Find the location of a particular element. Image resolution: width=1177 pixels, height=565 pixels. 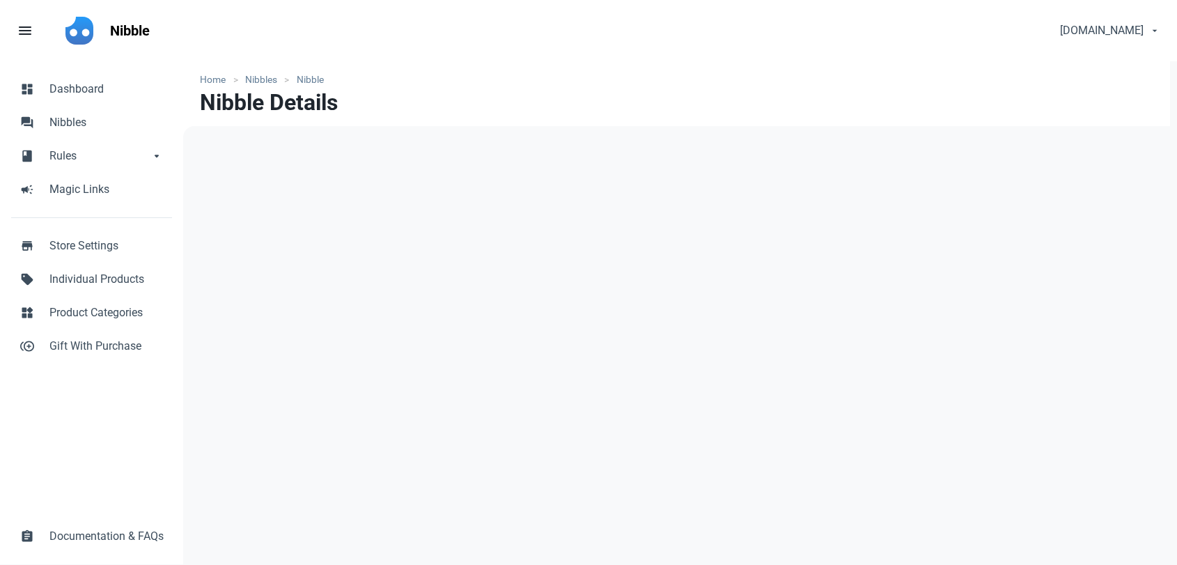

span: book is located at coordinates (27, 155).